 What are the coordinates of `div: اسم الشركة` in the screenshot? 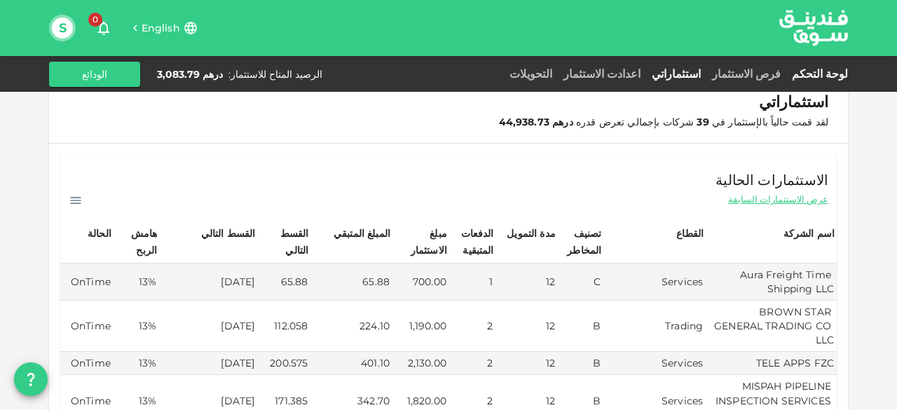 It's located at (809, 233).